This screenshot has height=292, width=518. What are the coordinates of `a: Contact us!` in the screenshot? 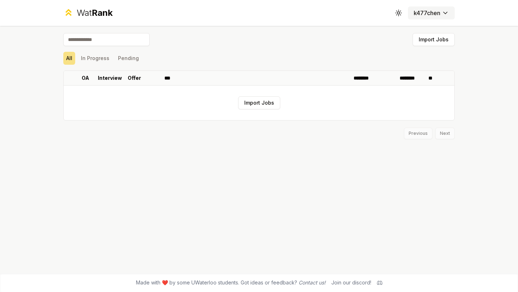 It's located at (312, 282).